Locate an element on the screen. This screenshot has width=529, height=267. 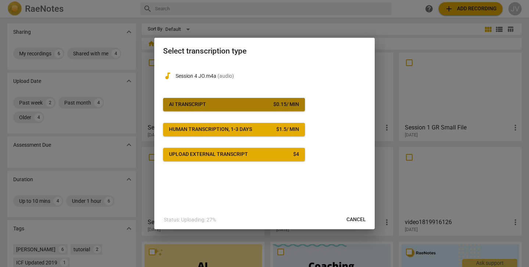
div: $ 0.15 / min is located at coordinates (286, 105).